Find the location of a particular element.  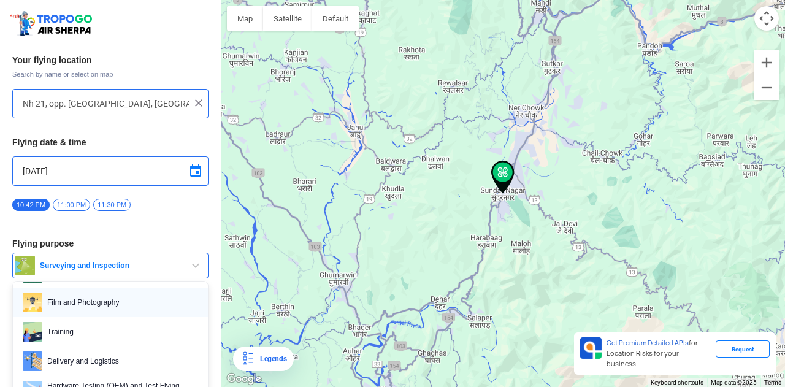

img: Legends is located at coordinates (248, 359).